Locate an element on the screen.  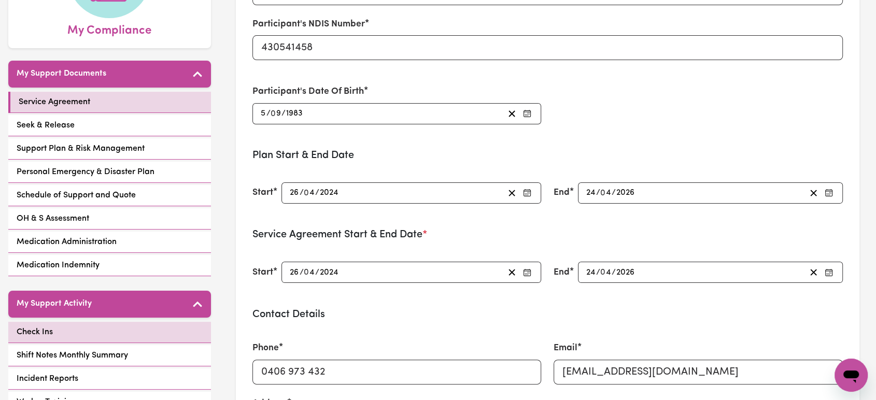
a: Shift Notes Monthly Summary is located at coordinates (109, 356).